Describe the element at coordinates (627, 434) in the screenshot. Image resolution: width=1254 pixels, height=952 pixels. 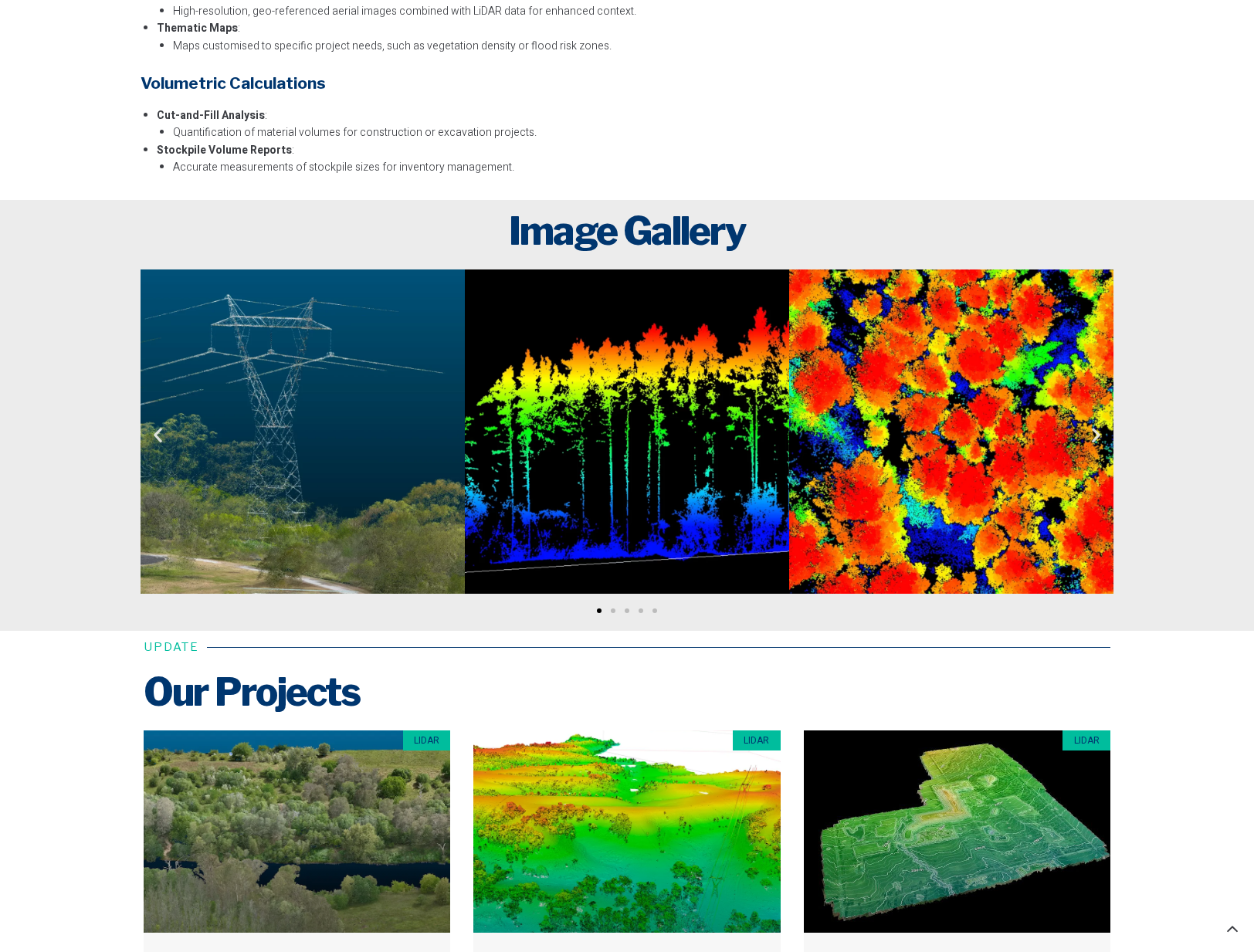
I see `div: 2 / 5` at that location.